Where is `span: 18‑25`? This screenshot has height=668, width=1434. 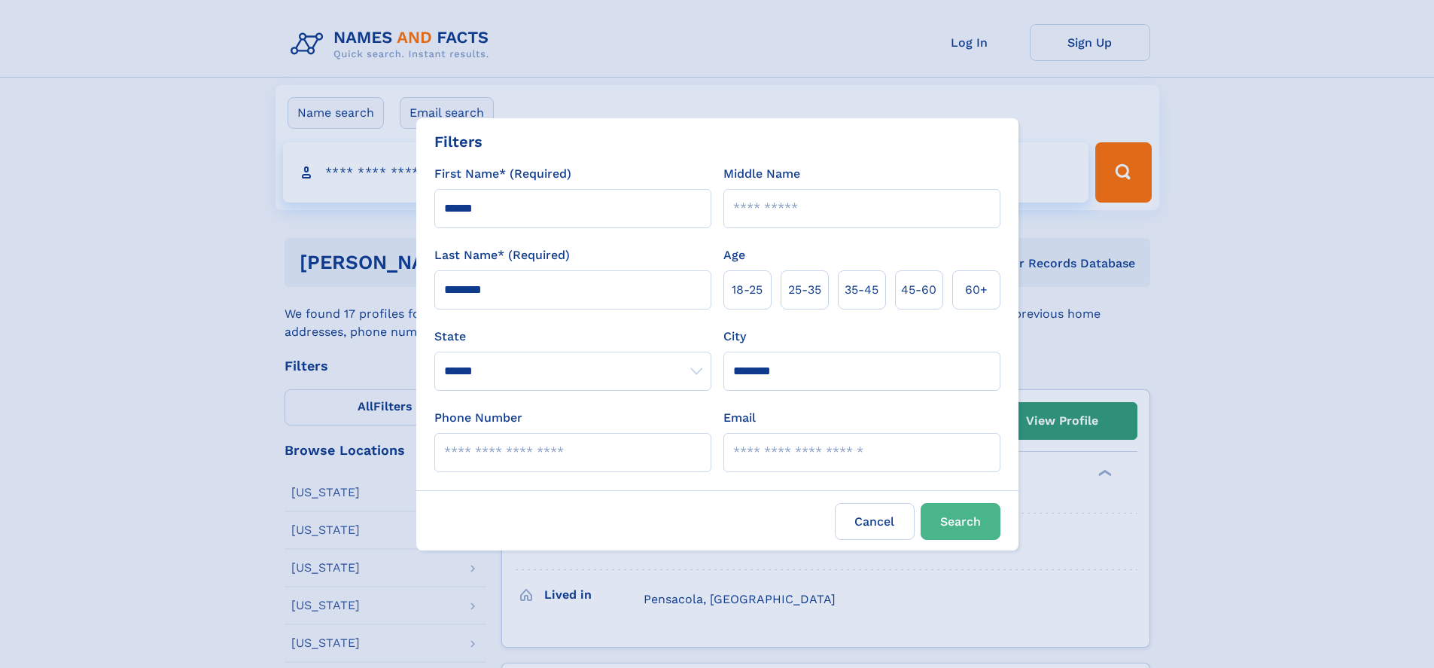 span: 18‑25 is located at coordinates (747, 290).